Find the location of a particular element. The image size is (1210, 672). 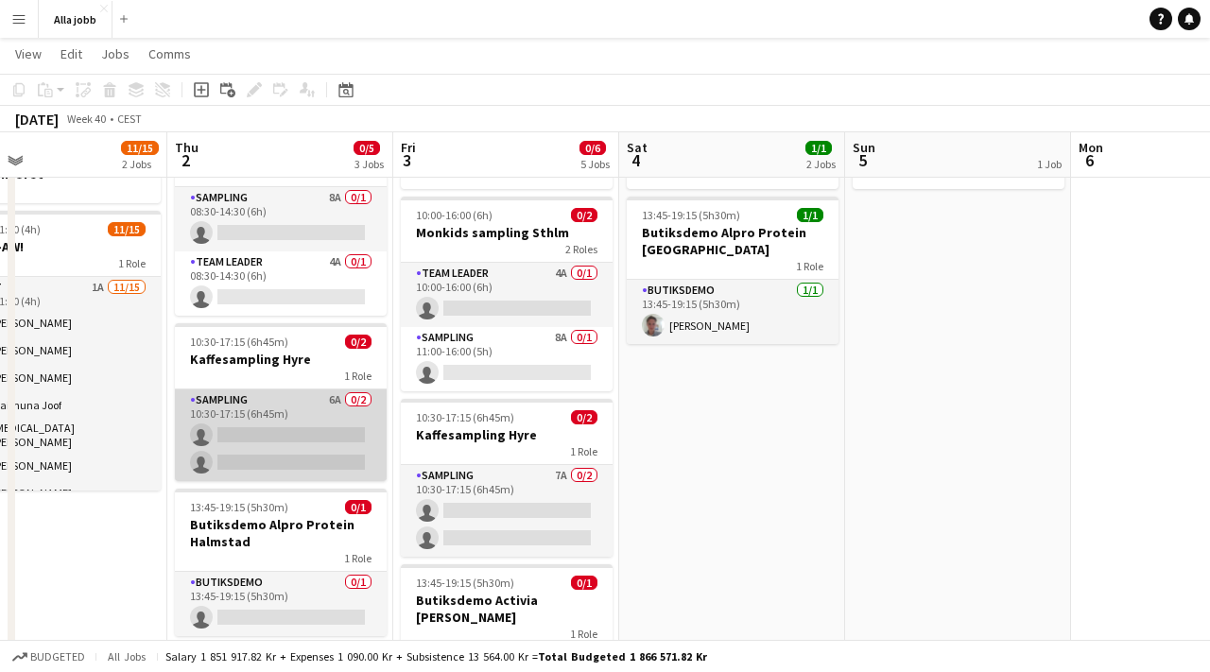

app-card-role: Butiksdemo0/113:45-19:15 (5h30m) is located at coordinates (281, 604).